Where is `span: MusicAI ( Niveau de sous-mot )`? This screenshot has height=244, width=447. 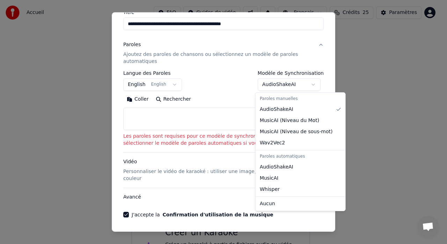 span: MusicAI ( Niveau de sous-mot ) is located at coordinates (296, 132).